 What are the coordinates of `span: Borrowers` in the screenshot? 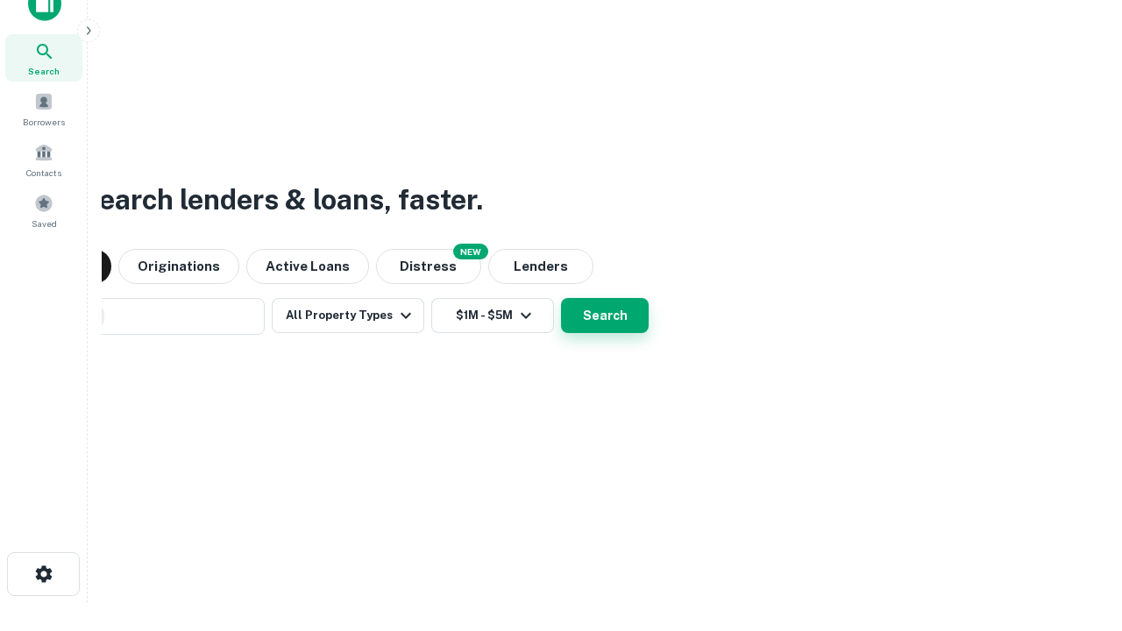 It's located at (44, 122).